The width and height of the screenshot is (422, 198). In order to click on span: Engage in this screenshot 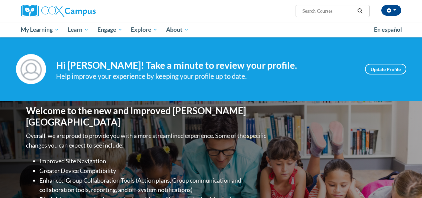, I will do `click(110, 30)`.